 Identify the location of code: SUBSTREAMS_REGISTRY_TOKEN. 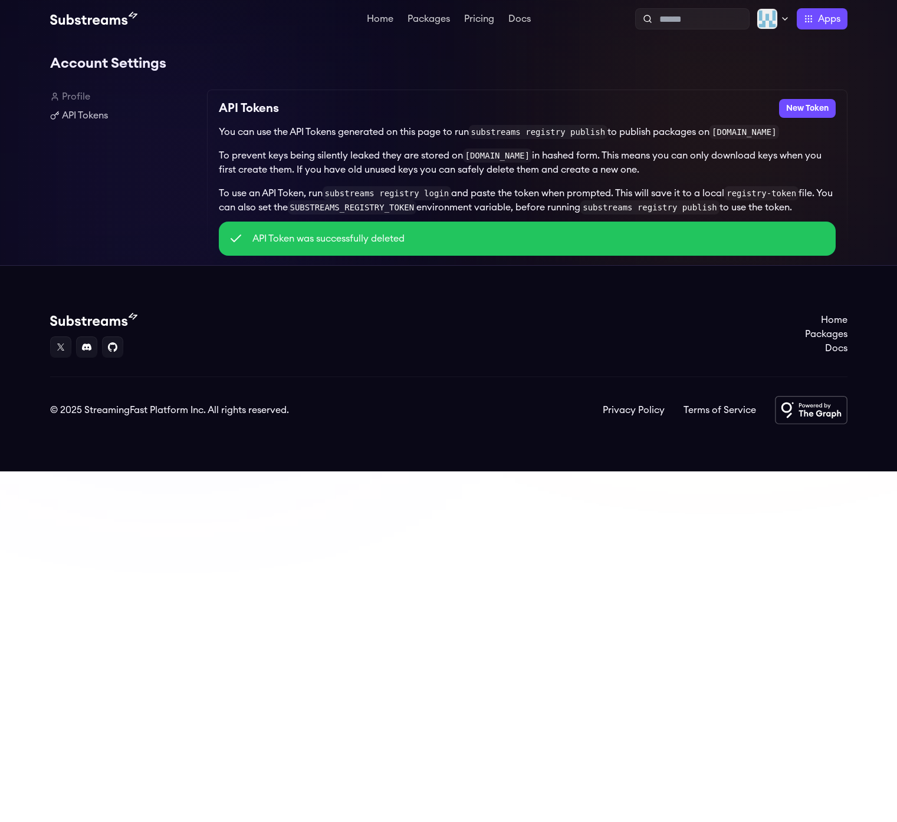
(352, 207).